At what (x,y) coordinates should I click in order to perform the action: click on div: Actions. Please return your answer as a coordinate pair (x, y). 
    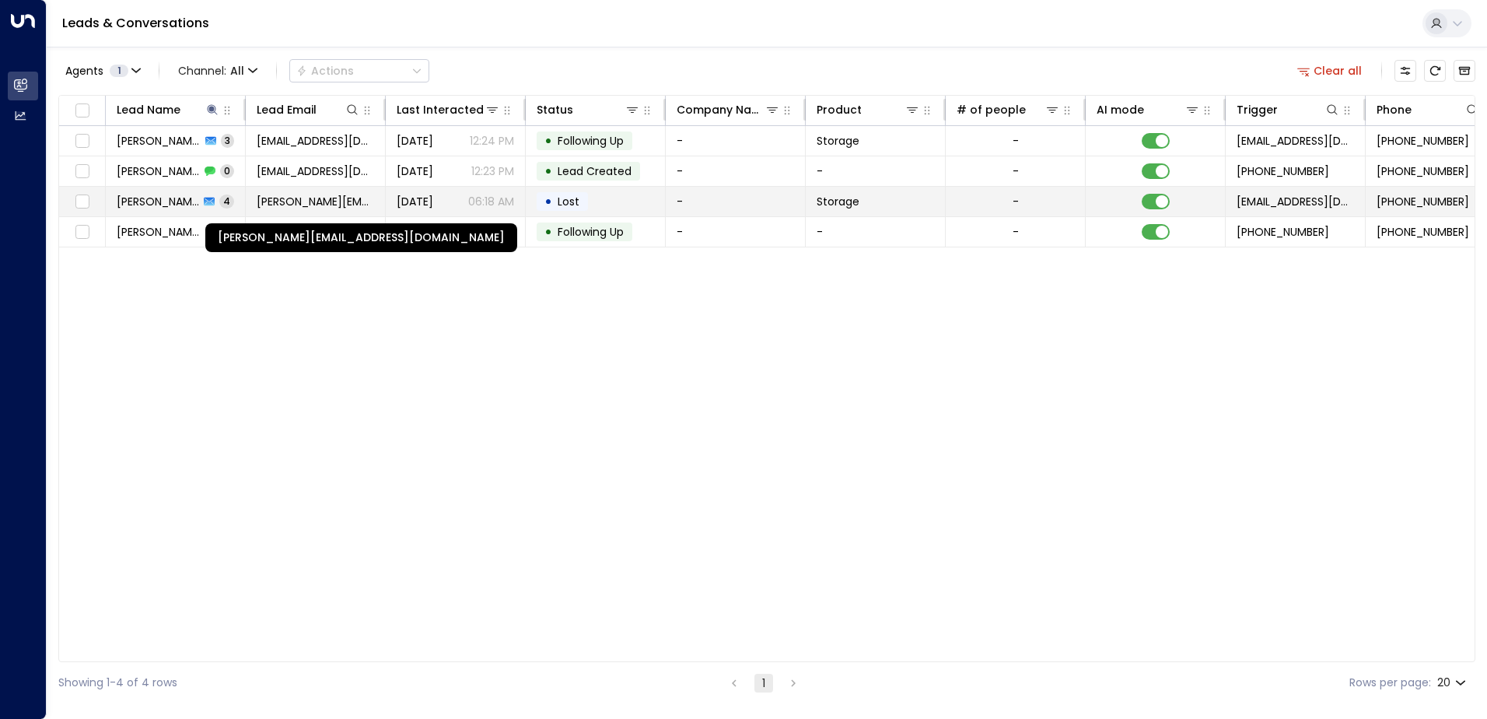
    Looking at the image, I should click on (325, 71).